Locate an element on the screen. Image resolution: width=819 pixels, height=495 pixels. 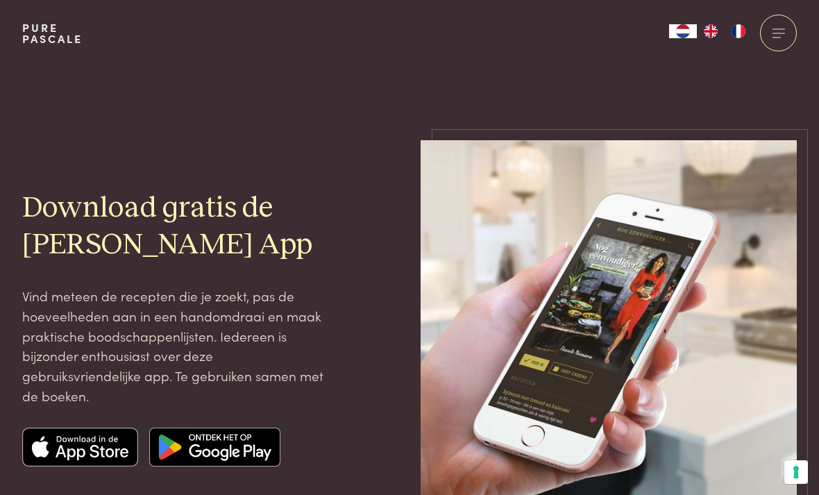
aside: Language selected: Nederlands is located at coordinates (711, 31).